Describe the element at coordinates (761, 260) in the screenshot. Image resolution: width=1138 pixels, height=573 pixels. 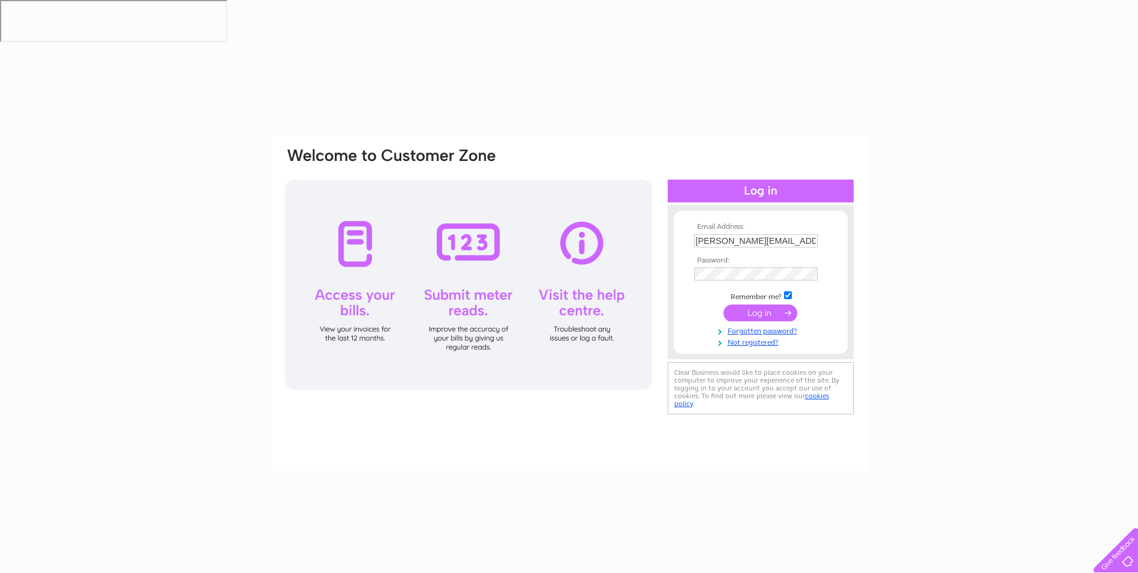
I see `th: Password:` at that location.